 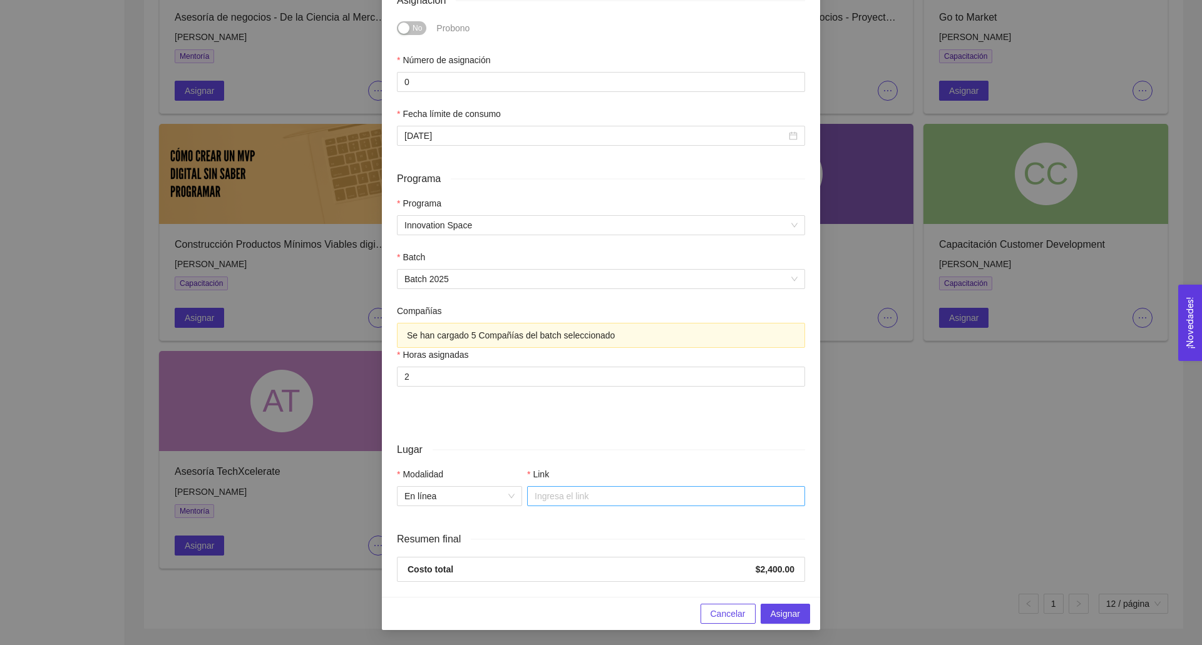 What do you see at coordinates (785, 614) in the screenshot?
I see `button: Asignar` at bounding box center [785, 614].